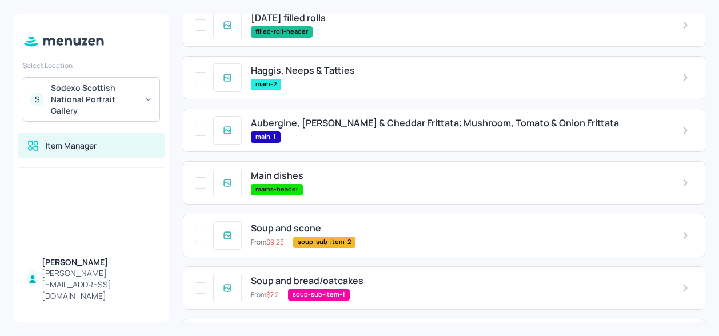 This screenshot has width=719, height=336. What do you see at coordinates (277, 175) in the screenshot?
I see `span: Main dishes` at bounding box center [277, 175].